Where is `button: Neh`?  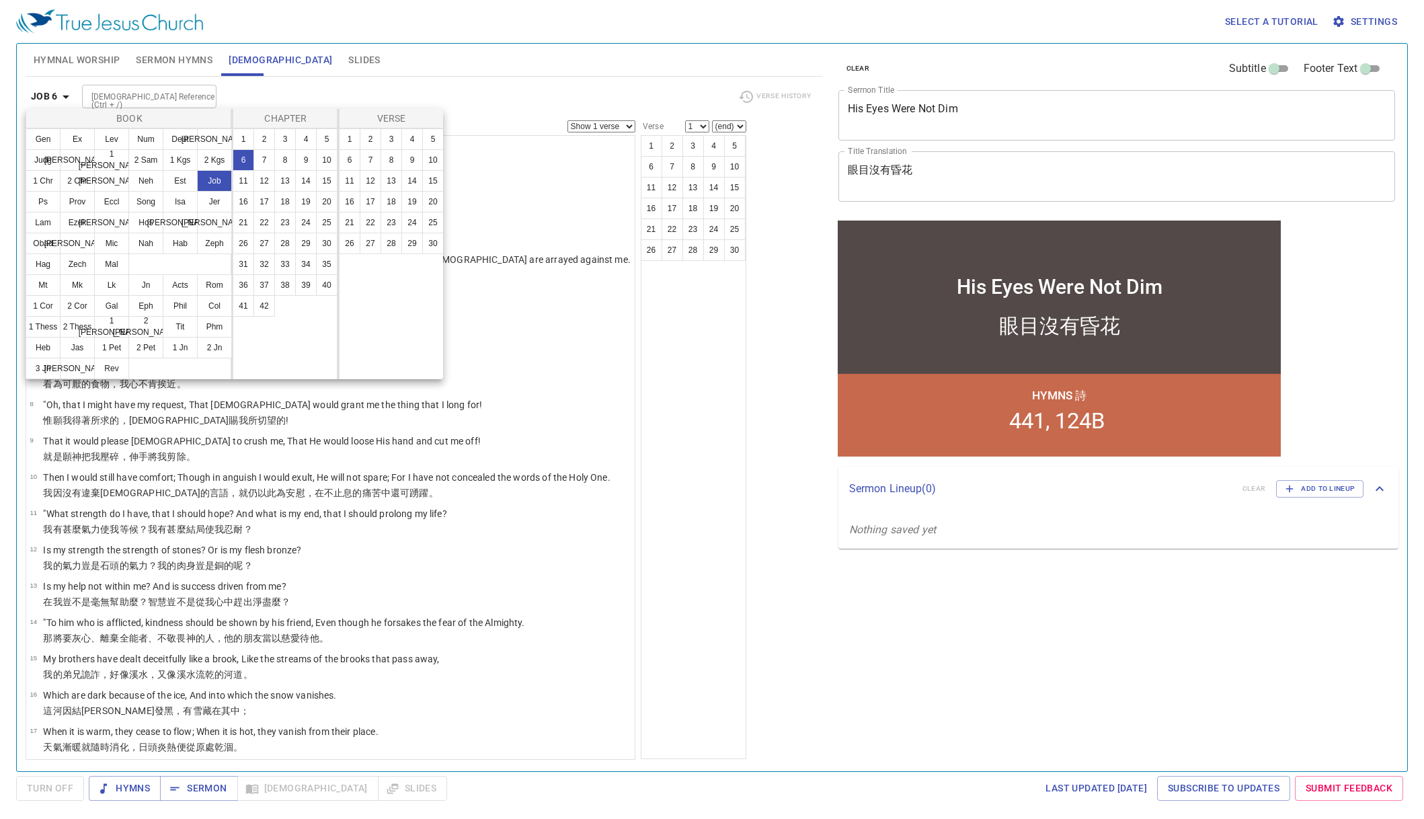 button: Neh is located at coordinates (146, 181).